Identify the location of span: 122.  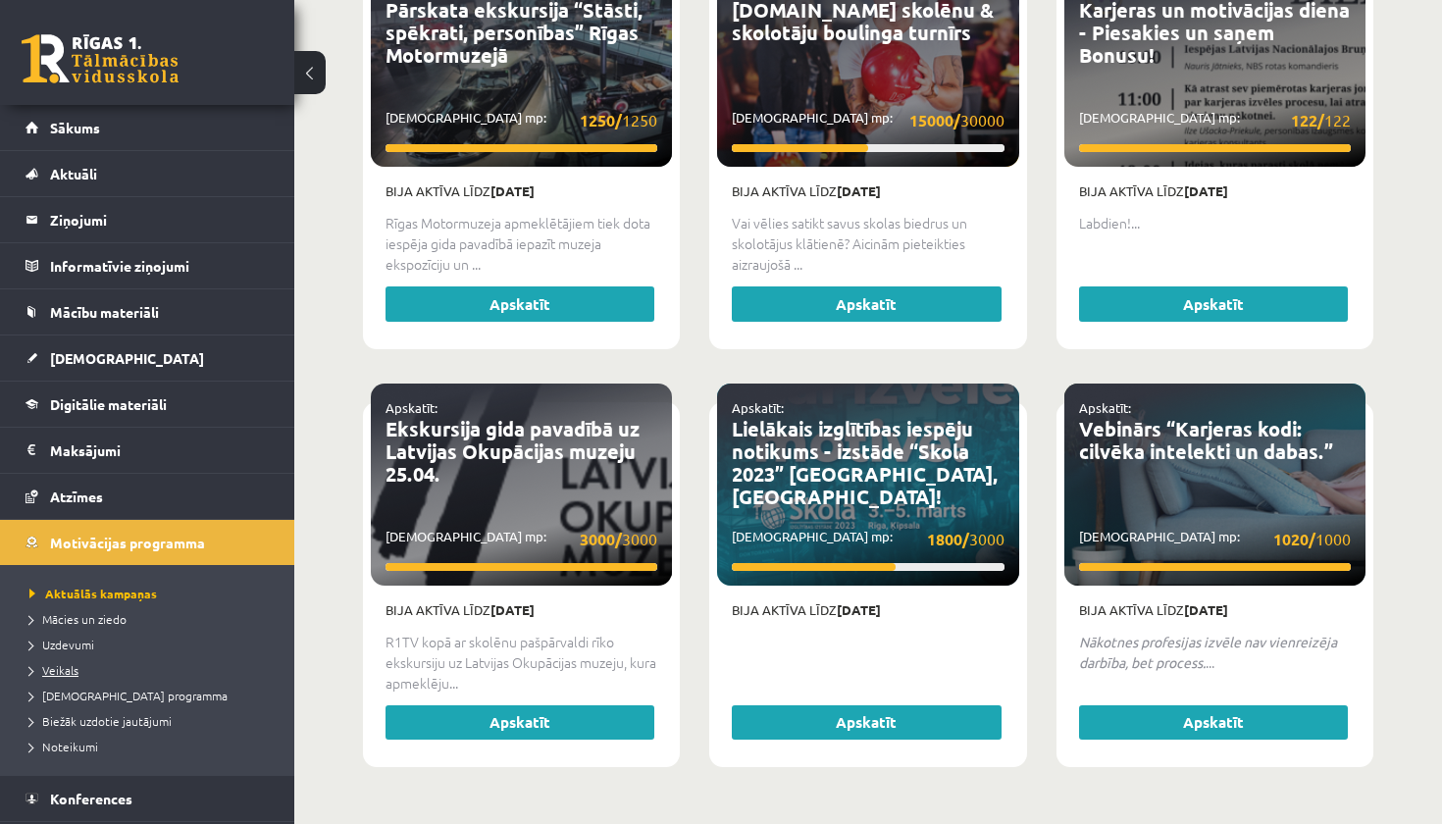
(1321, 120).